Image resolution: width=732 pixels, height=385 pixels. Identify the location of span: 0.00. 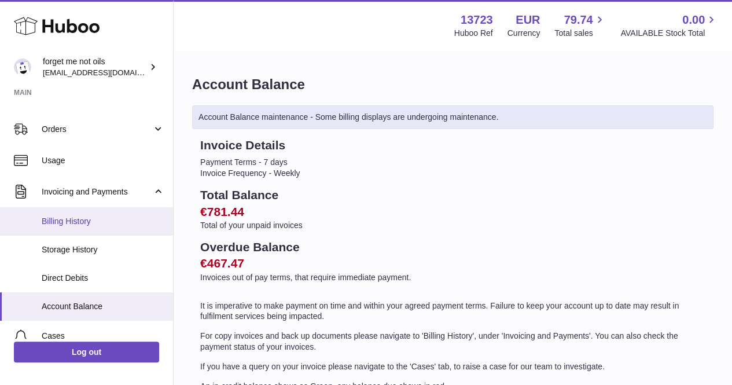
(693, 20).